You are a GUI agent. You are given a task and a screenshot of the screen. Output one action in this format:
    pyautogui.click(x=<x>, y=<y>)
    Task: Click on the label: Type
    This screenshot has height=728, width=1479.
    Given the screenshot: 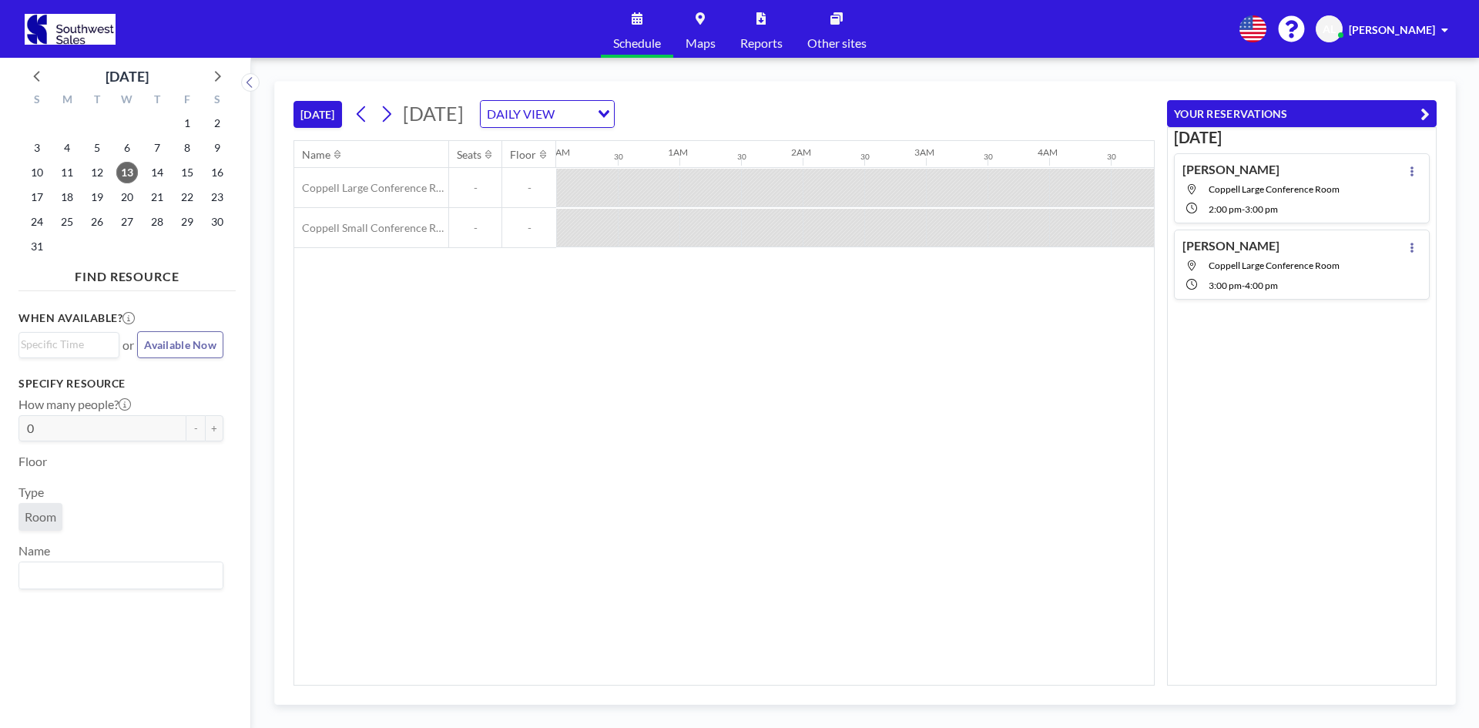 What is the action you would take?
    pyautogui.click(x=31, y=492)
    